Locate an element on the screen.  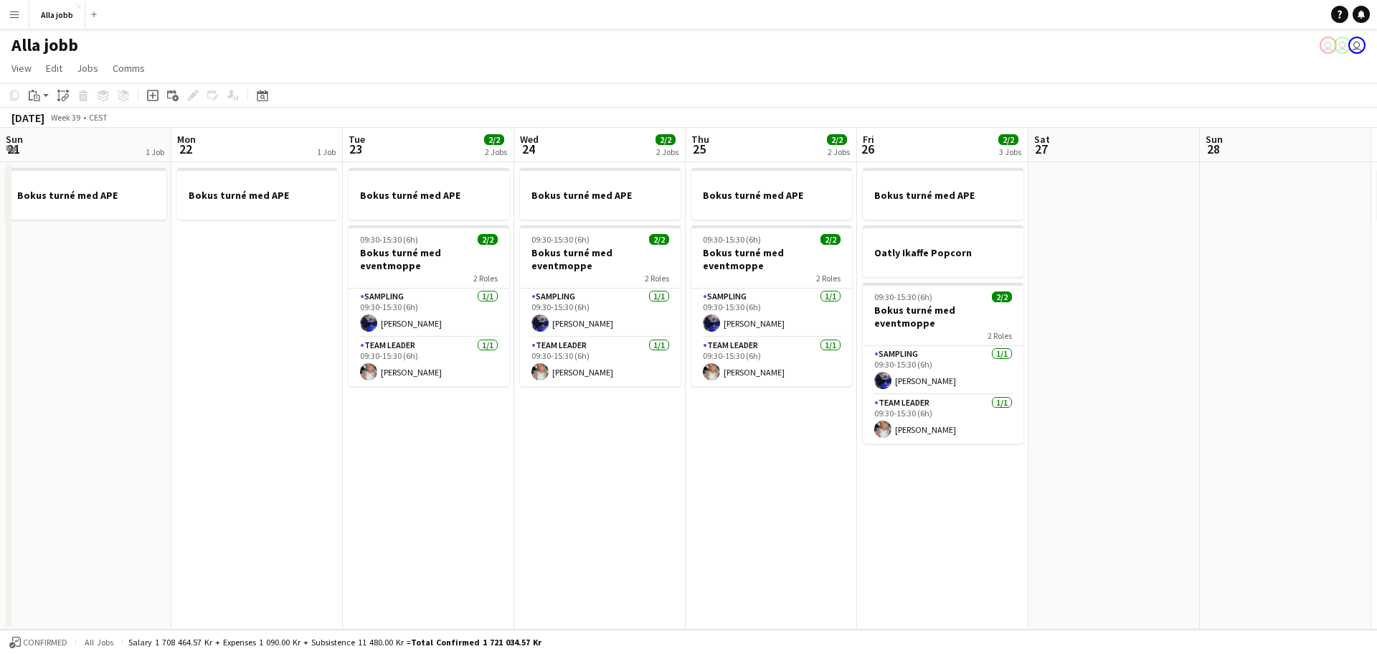
a: Edit is located at coordinates (54, 68).